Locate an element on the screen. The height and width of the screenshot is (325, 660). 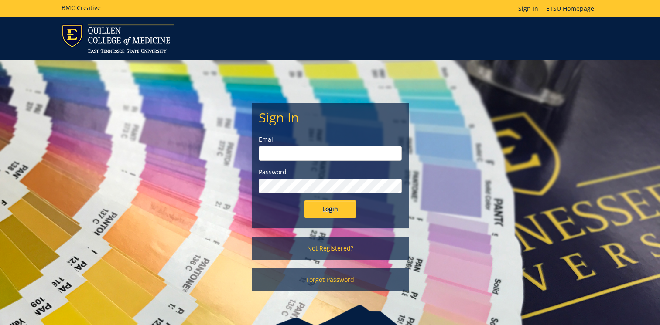
a: Sign In is located at coordinates (528, 8).